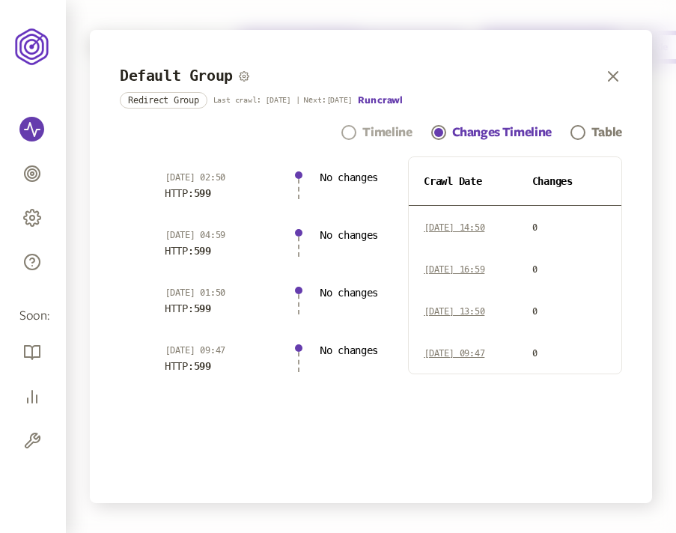 The height and width of the screenshot is (533, 676). Describe the element at coordinates (379, 100) in the screenshot. I see `button: Run crawl` at that location.